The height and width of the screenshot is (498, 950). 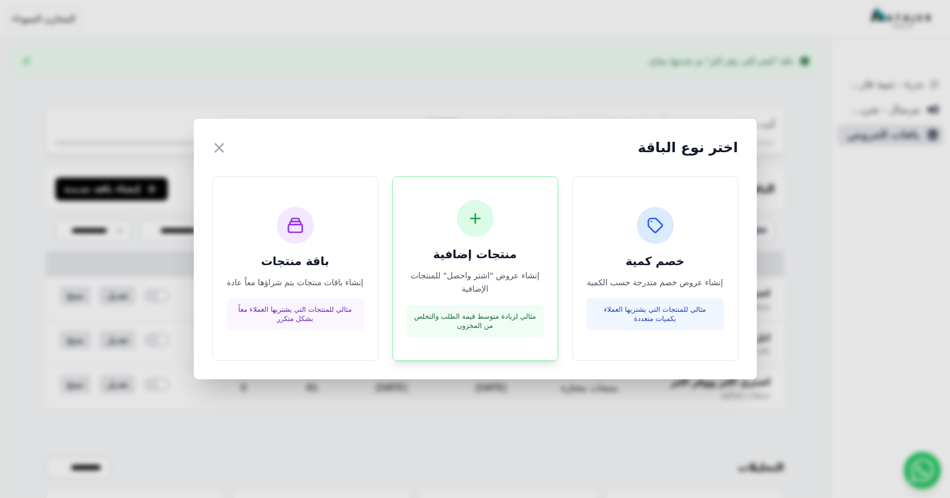 I want to click on h3: باقة منتجات, so click(x=295, y=261).